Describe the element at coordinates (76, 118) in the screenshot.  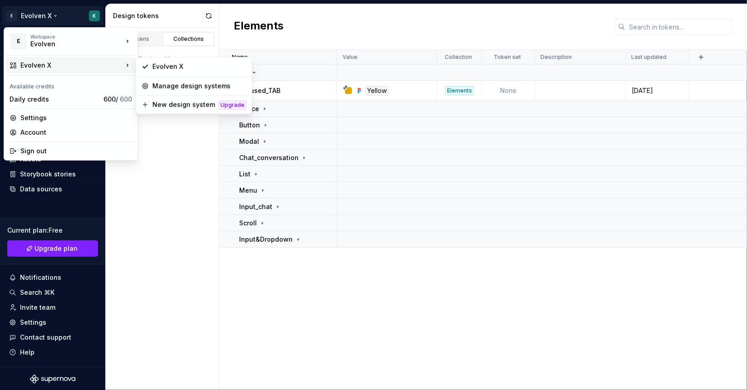
I see `div: Settings` at that location.